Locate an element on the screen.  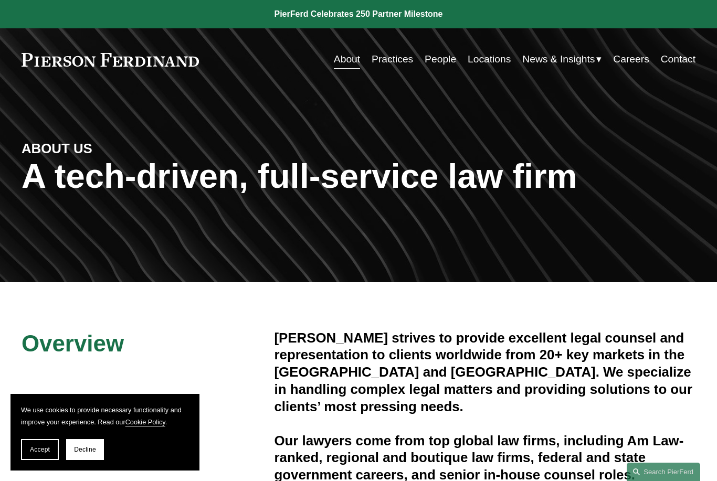
span: News & Insights is located at coordinates (558, 59).